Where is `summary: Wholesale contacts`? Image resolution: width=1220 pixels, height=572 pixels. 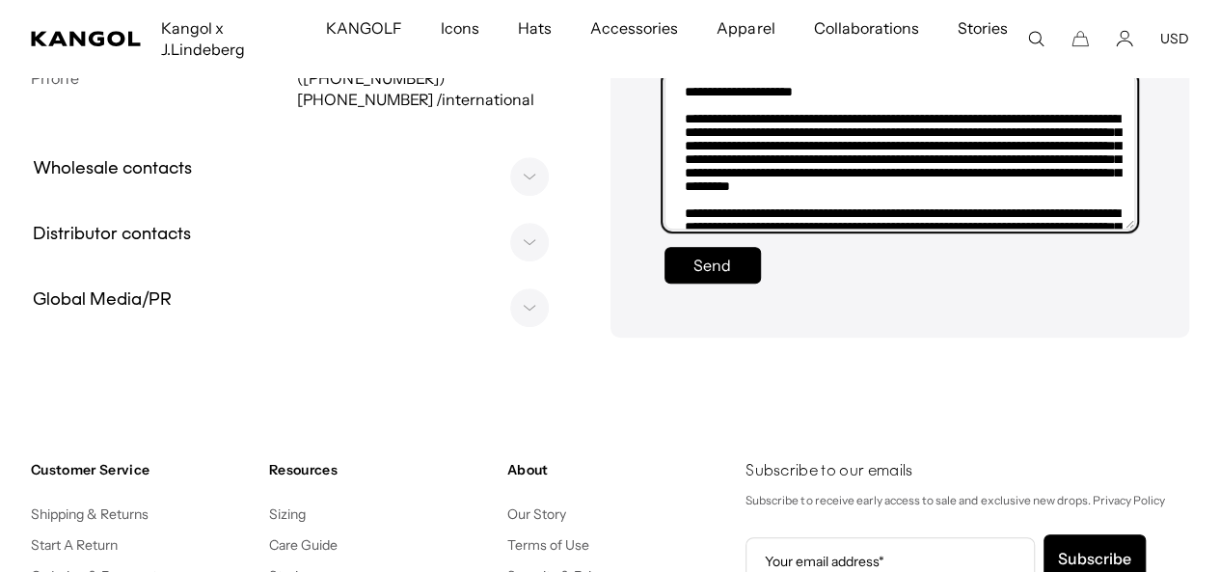
summary: Wholesale contacts is located at coordinates (297, 170).